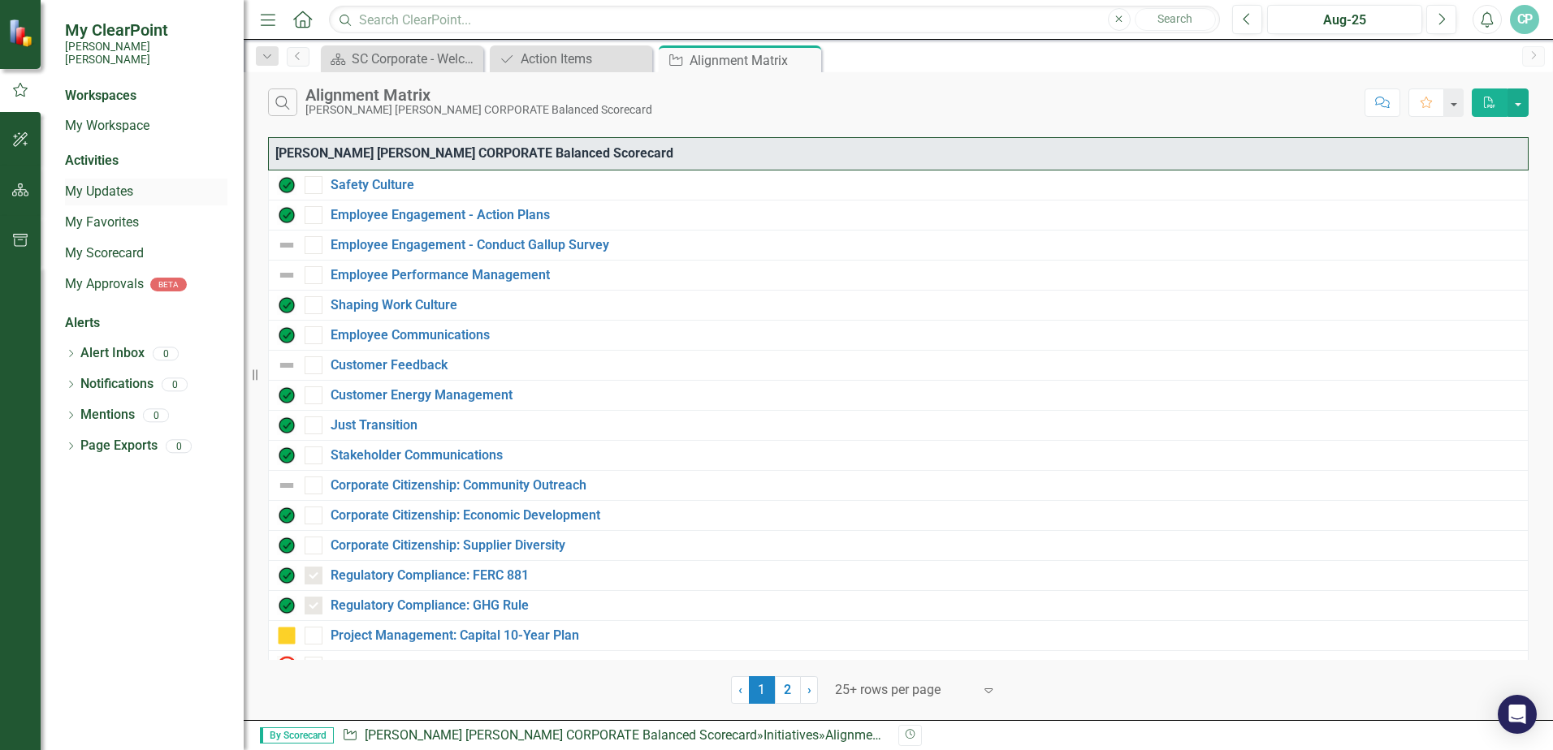 The height and width of the screenshot is (750, 1553). Describe the element at coordinates (22, 32) in the screenshot. I see `img: ClearPoint Strategy` at that location.